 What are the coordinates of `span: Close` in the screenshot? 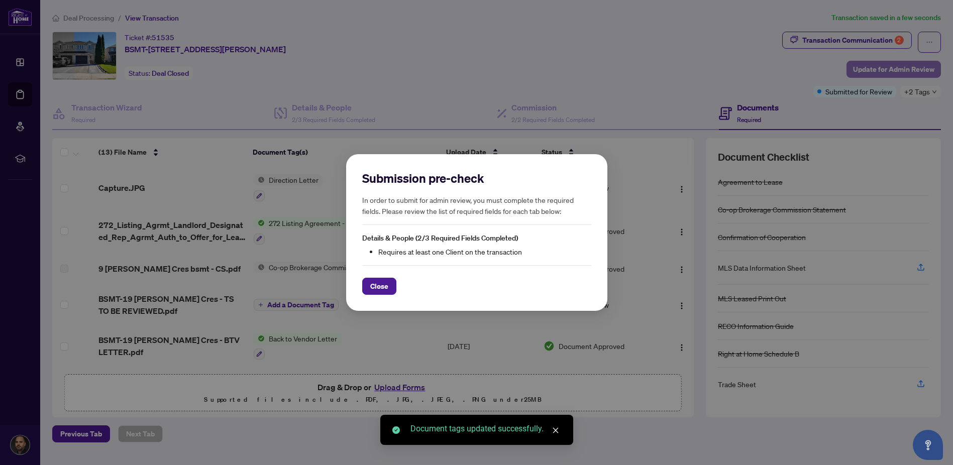 It's located at (379, 286).